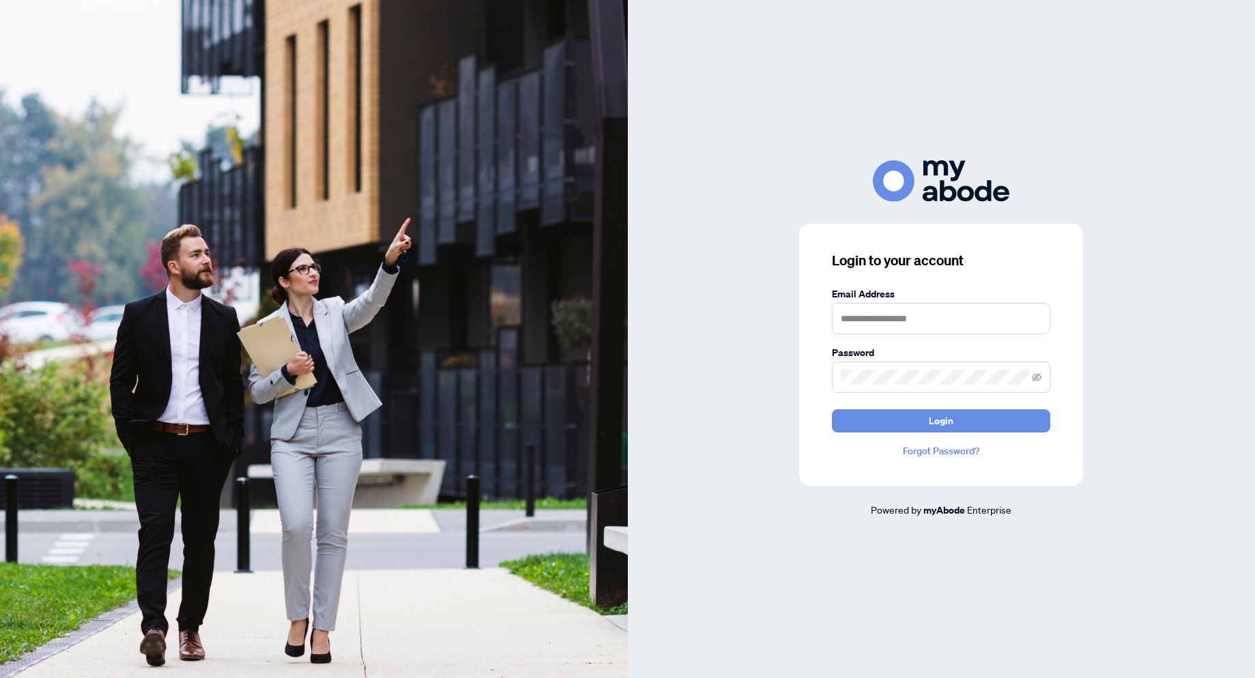 The height and width of the screenshot is (678, 1255). I want to click on h3: Login to your account, so click(941, 261).